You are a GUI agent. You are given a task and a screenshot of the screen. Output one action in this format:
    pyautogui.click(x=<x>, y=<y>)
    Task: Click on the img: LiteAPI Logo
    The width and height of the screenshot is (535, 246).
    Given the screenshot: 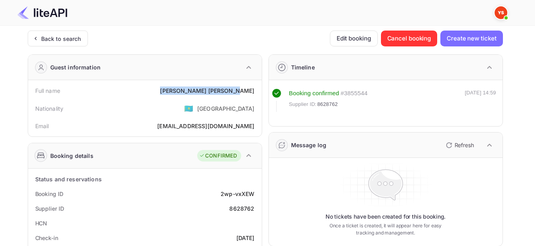 What is the action you would take?
    pyautogui.click(x=42, y=13)
    